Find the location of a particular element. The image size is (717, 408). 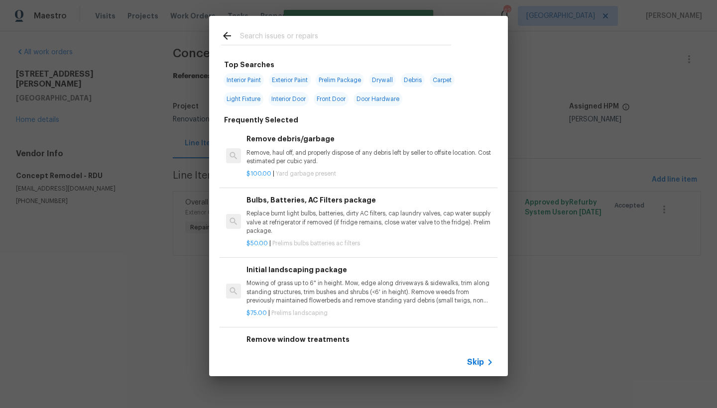

span: Drywall is located at coordinates (382, 80).